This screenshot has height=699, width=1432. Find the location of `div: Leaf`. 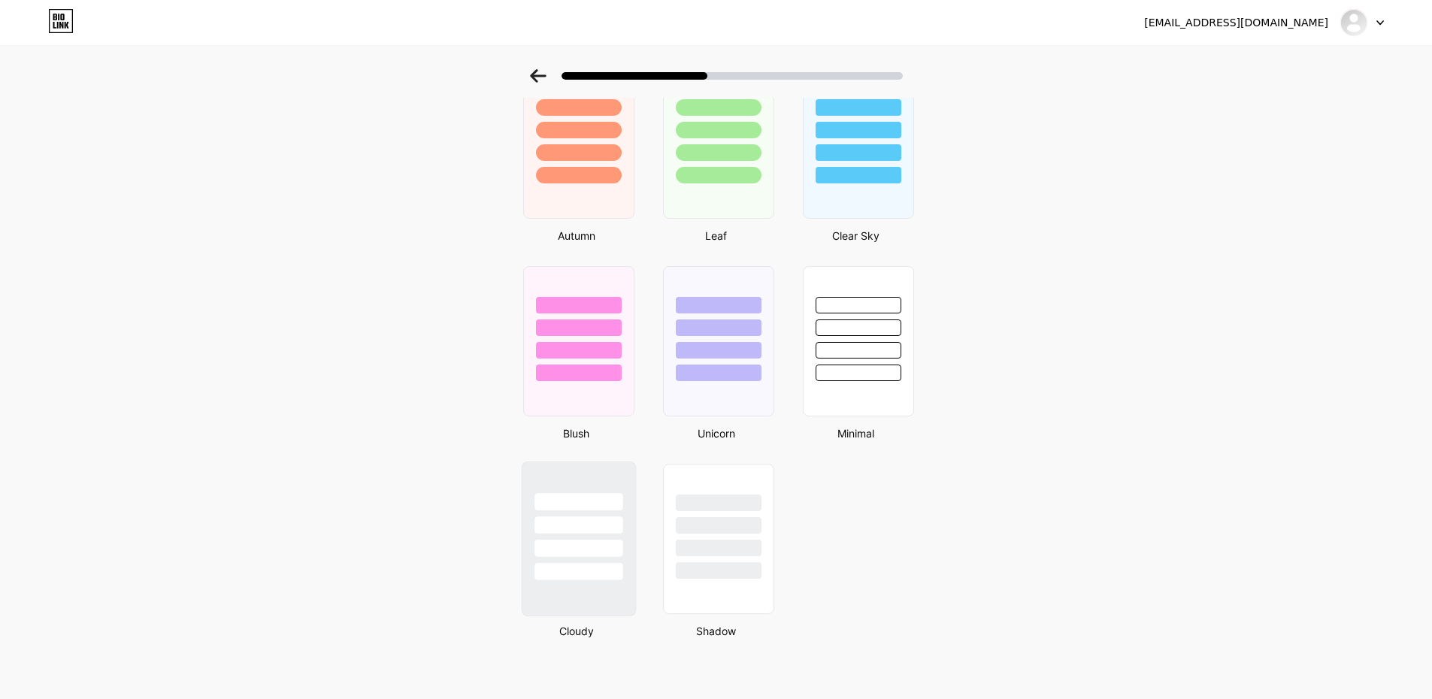

div: Leaf is located at coordinates (717, 235).